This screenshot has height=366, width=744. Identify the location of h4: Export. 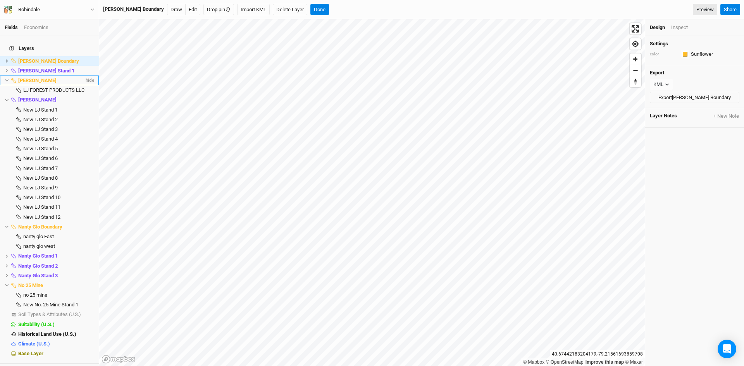
(694, 73).